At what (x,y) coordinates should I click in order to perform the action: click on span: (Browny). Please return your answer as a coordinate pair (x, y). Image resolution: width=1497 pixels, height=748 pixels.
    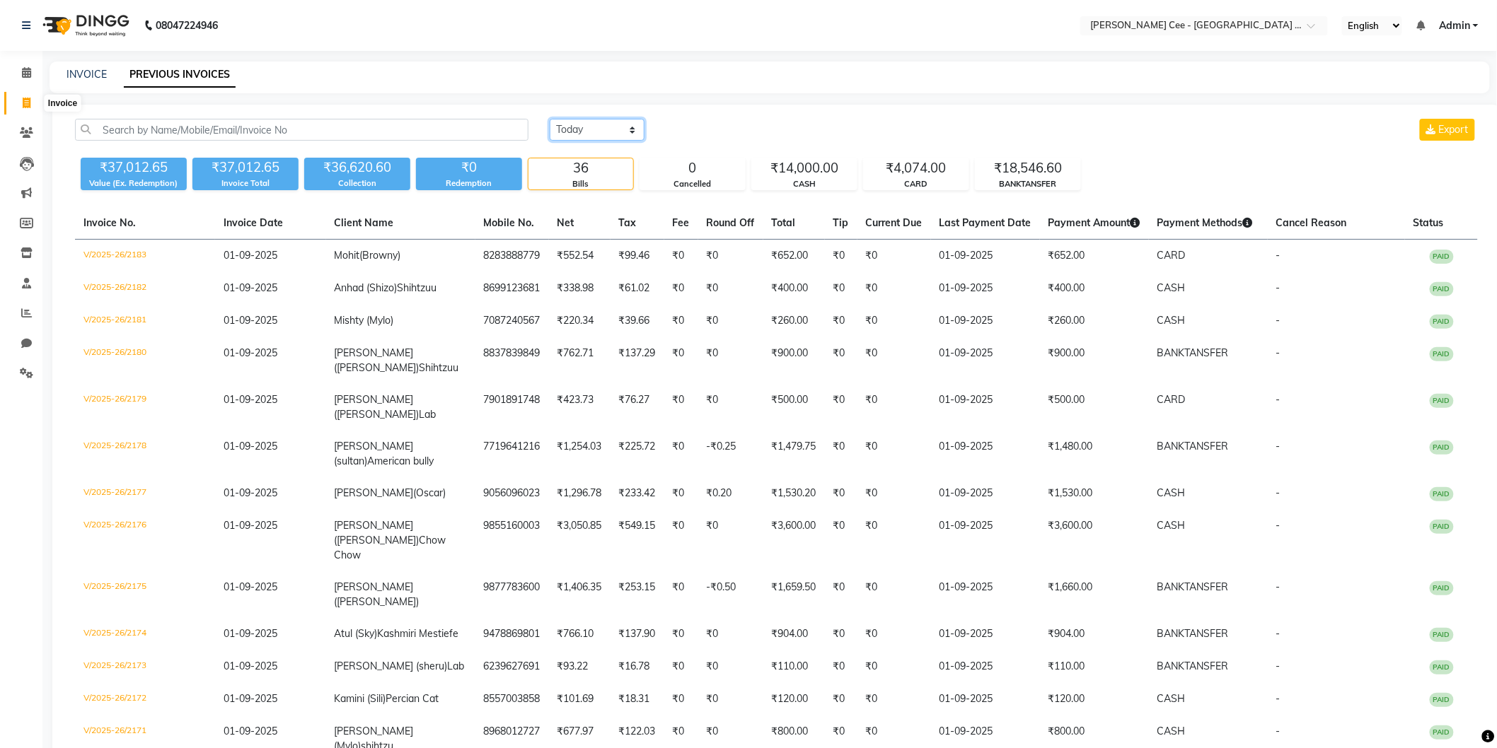
    Looking at the image, I should click on (381, 255).